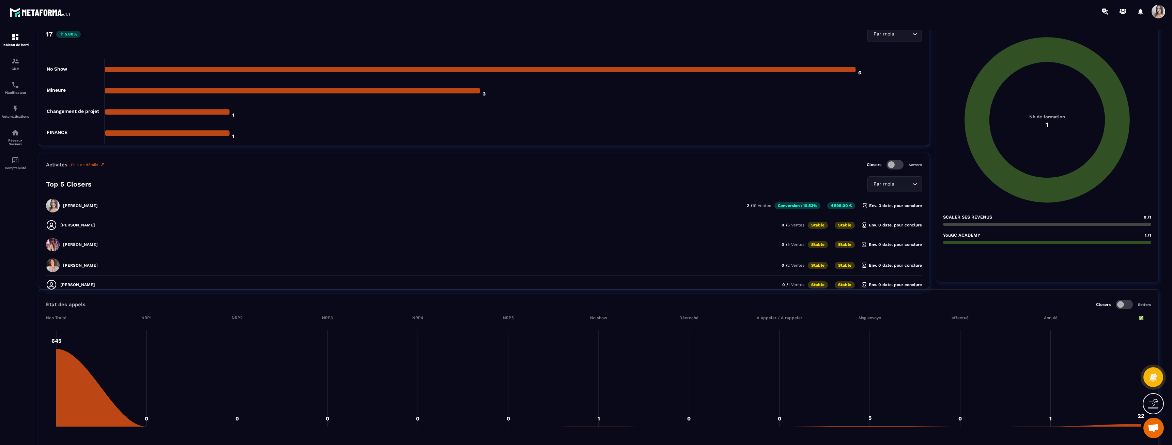 This screenshot has width=1172, height=445. I want to click on img: accountant, so click(15, 160).